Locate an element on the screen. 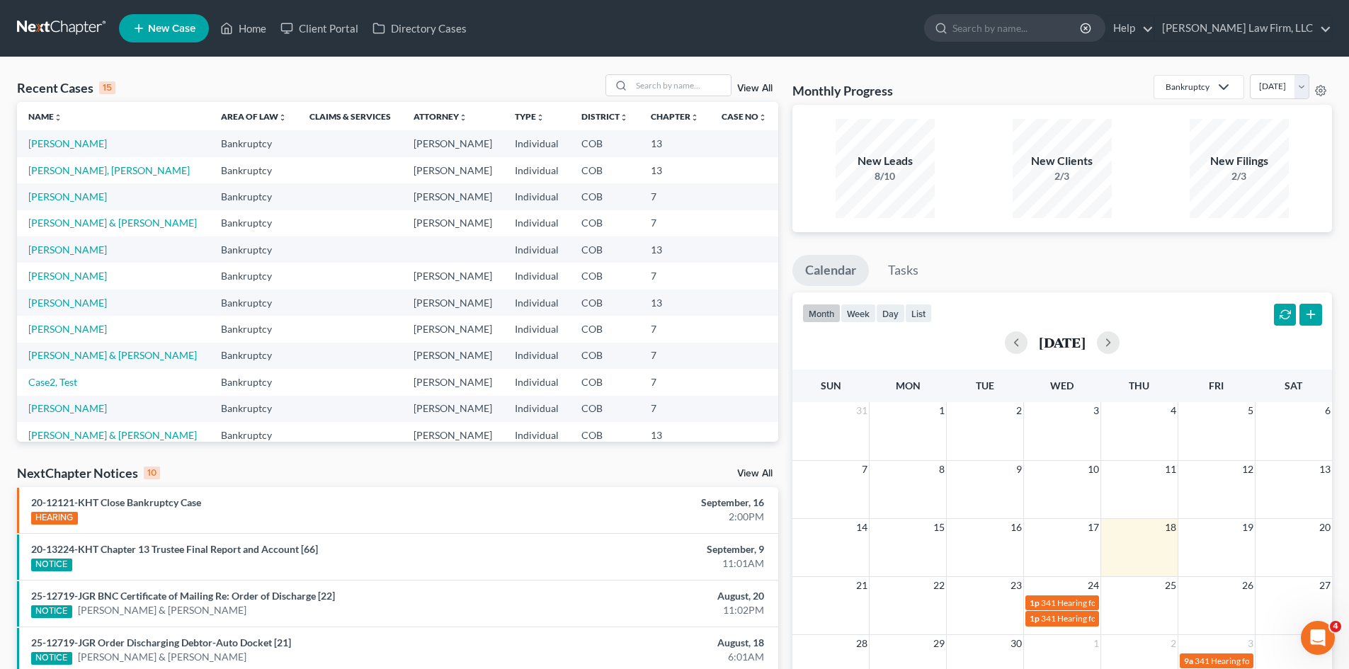 The height and width of the screenshot is (669, 1349). span: 21 is located at coordinates (862, 586).